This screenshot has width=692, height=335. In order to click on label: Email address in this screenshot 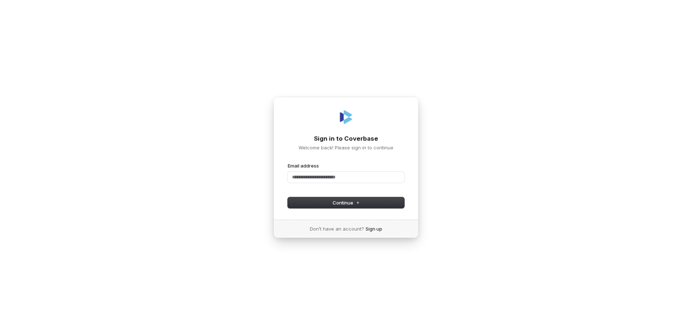, I will do `click(303, 165)`.